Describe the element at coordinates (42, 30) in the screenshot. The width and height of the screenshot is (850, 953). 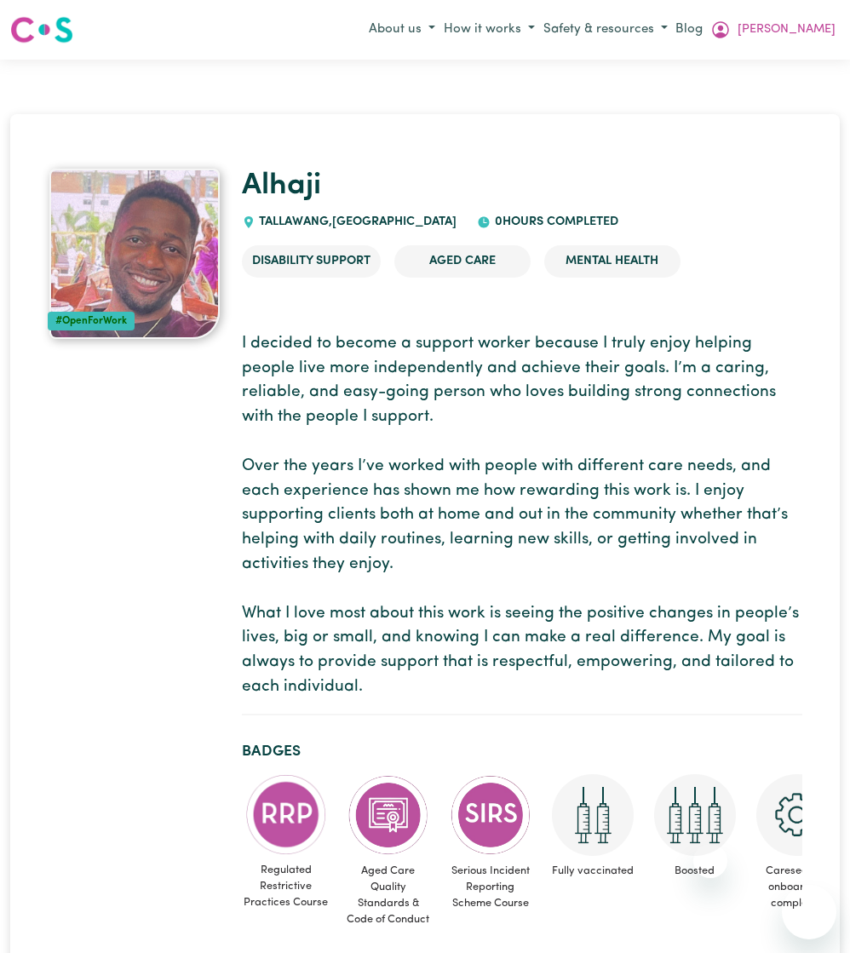
I see `a: Careseekers logo` at that location.